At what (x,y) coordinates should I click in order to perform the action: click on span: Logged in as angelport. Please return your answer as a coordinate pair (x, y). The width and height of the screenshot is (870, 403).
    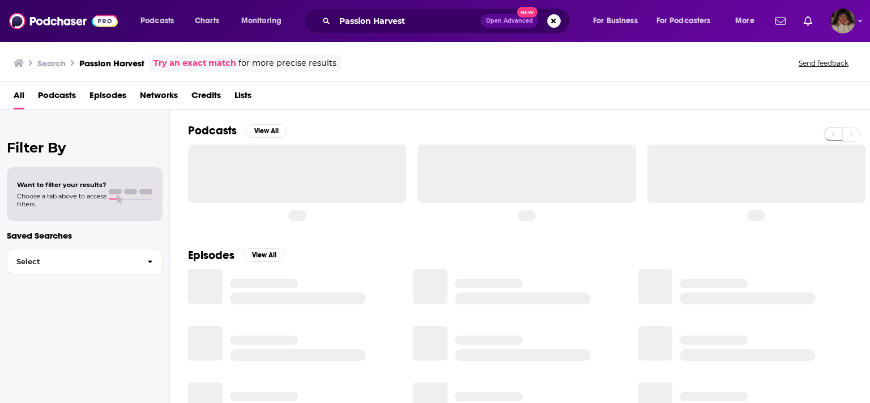
    Looking at the image, I should click on (843, 21).